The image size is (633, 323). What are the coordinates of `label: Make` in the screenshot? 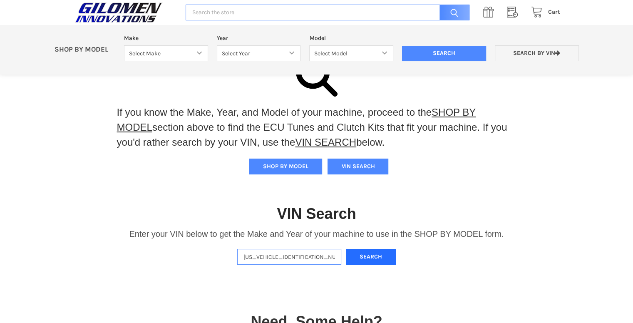 It's located at (166, 38).